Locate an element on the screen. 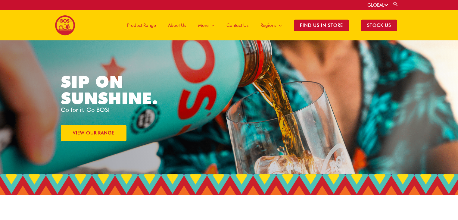  a: Regions is located at coordinates (271, 25).